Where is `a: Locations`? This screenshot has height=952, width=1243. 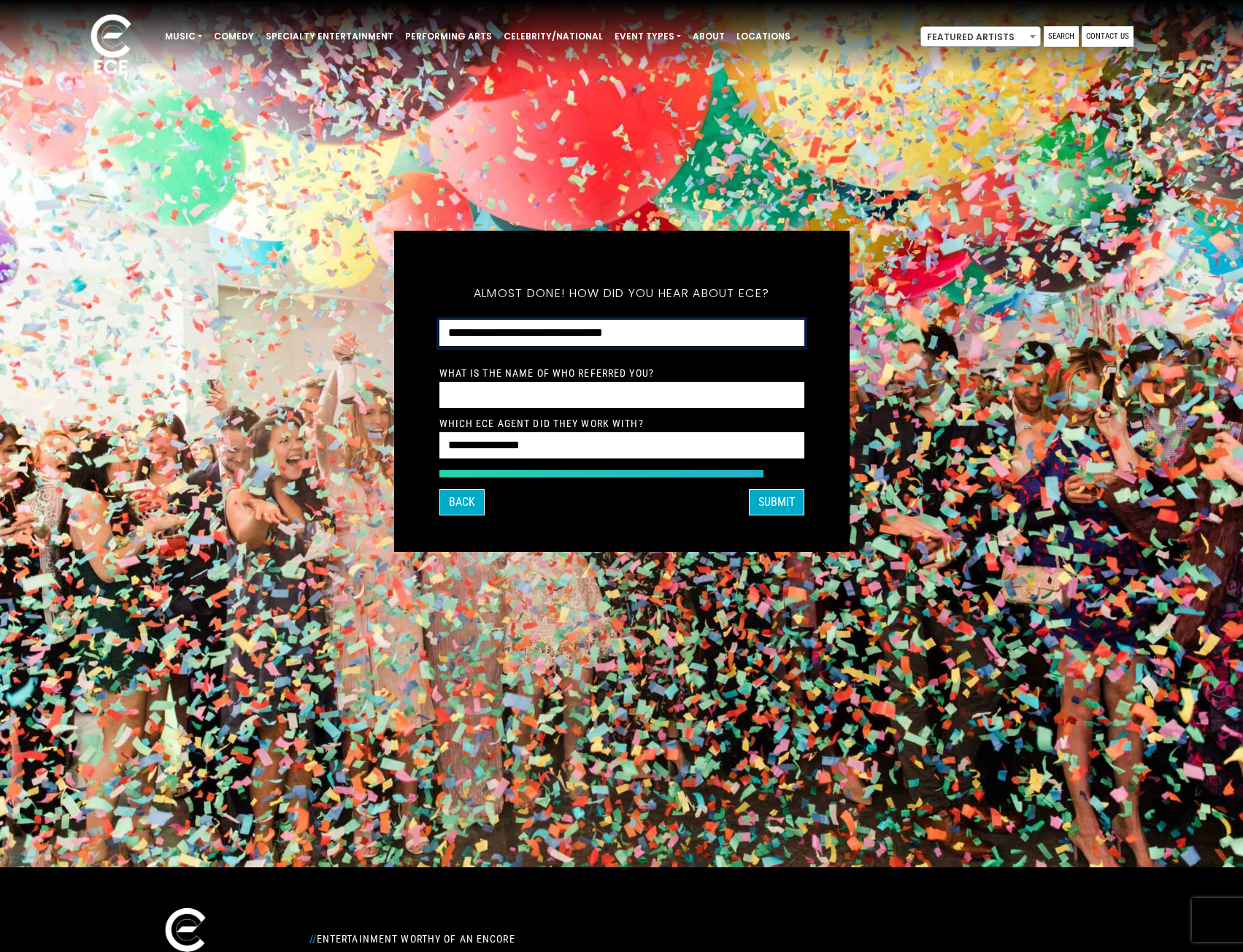 a: Locations is located at coordinates (764, 36).